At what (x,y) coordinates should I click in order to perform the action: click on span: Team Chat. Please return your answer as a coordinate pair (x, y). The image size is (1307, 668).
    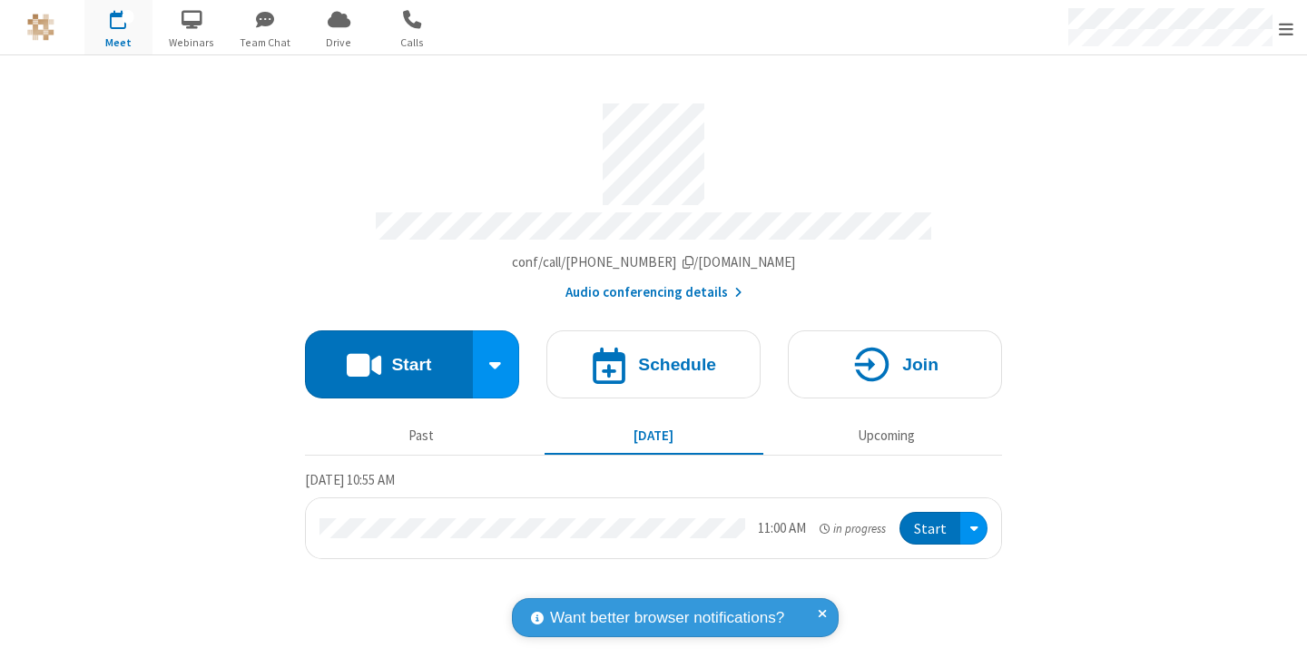
    Looking at the image, I should click on (265, 43).